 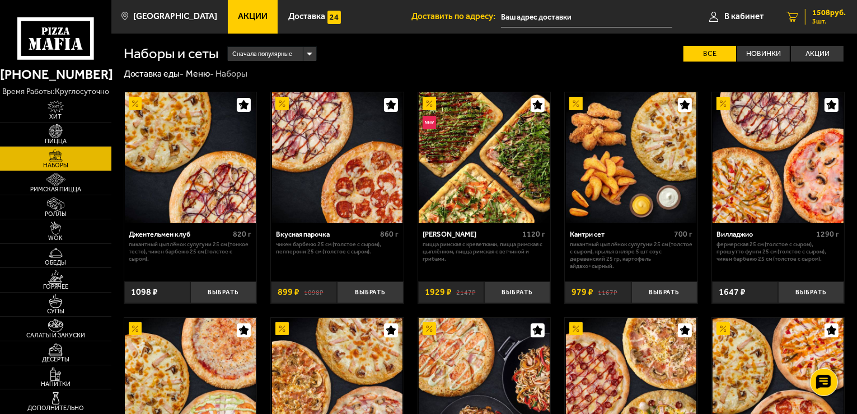 What do you see at coordinates (778, 158) in the screenshot?
I see `a: АкционныйВилладжио` at bounding box center [778, 158].